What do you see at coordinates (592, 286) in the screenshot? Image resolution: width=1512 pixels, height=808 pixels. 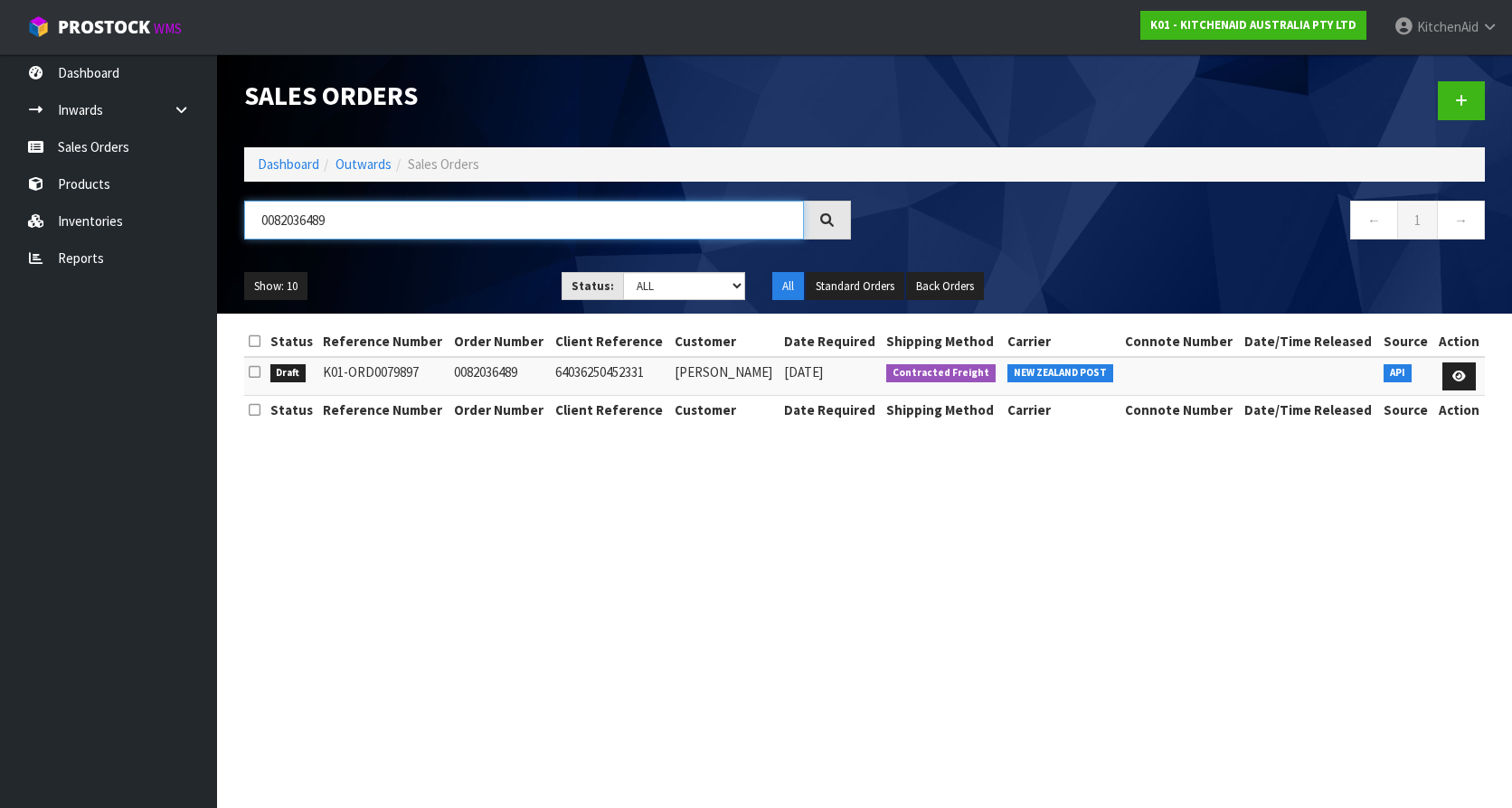 I see `strong: Status:` at bounding box center [592, 286].